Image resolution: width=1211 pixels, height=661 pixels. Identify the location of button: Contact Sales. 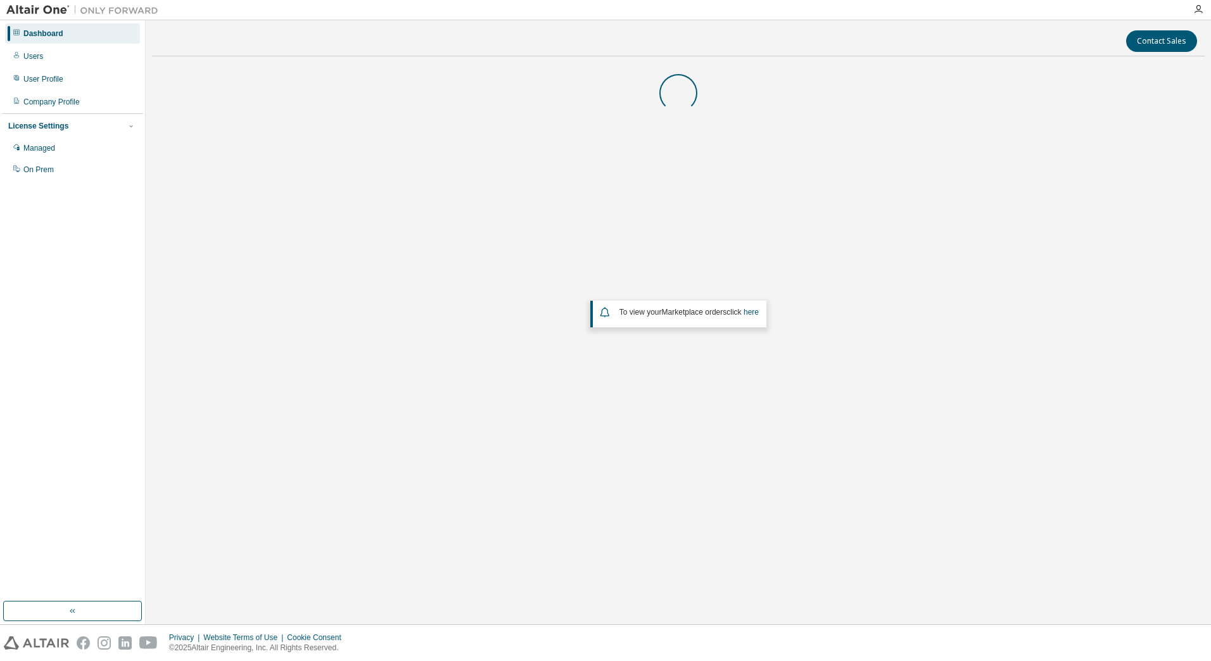
(1162, 41).